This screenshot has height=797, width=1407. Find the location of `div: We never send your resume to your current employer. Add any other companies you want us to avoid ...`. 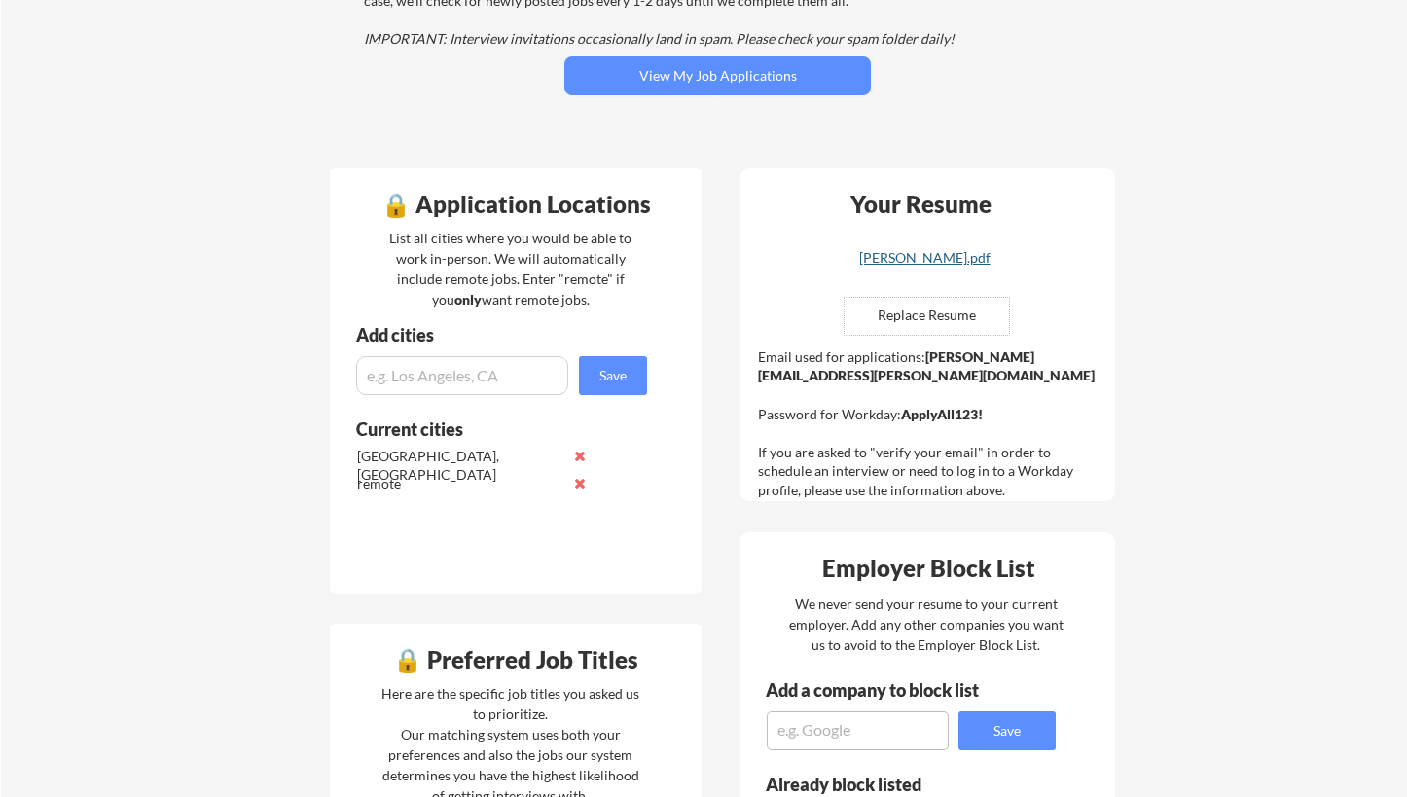

div: We never send your resume to your current employer. Add any other companies you want us to avoid ... is located at coordinates (925, 624).